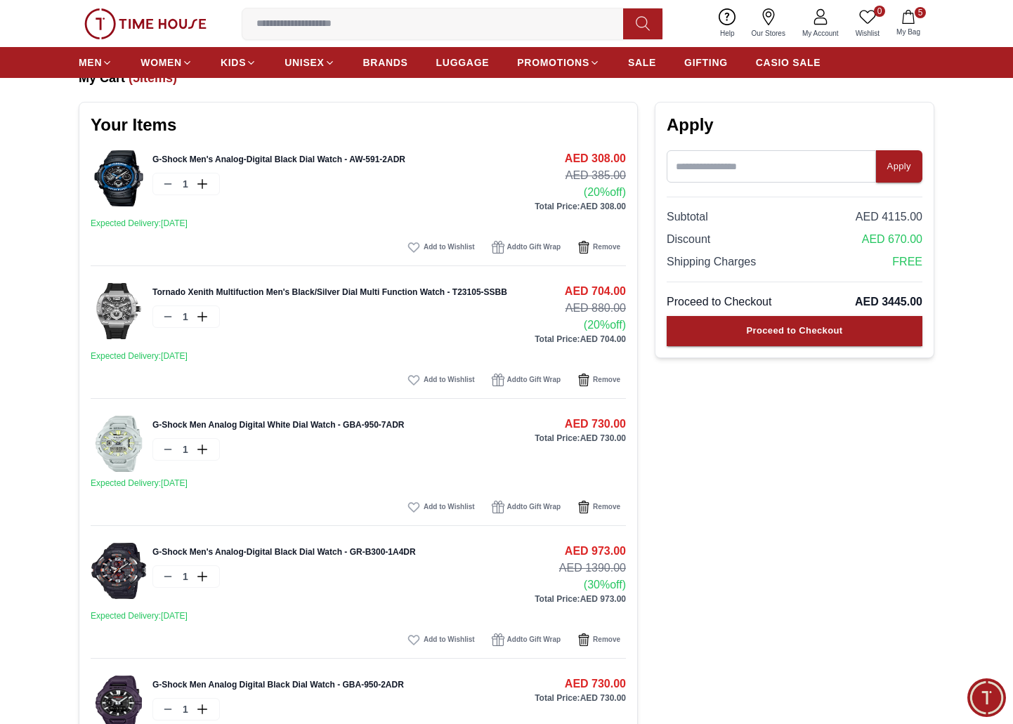 This screenshot has height=724, width=1013. What do you see at coordinates (463, 63) in the screenshot?
I see `a: LUGGAGE` at bounding box center [463, 63].